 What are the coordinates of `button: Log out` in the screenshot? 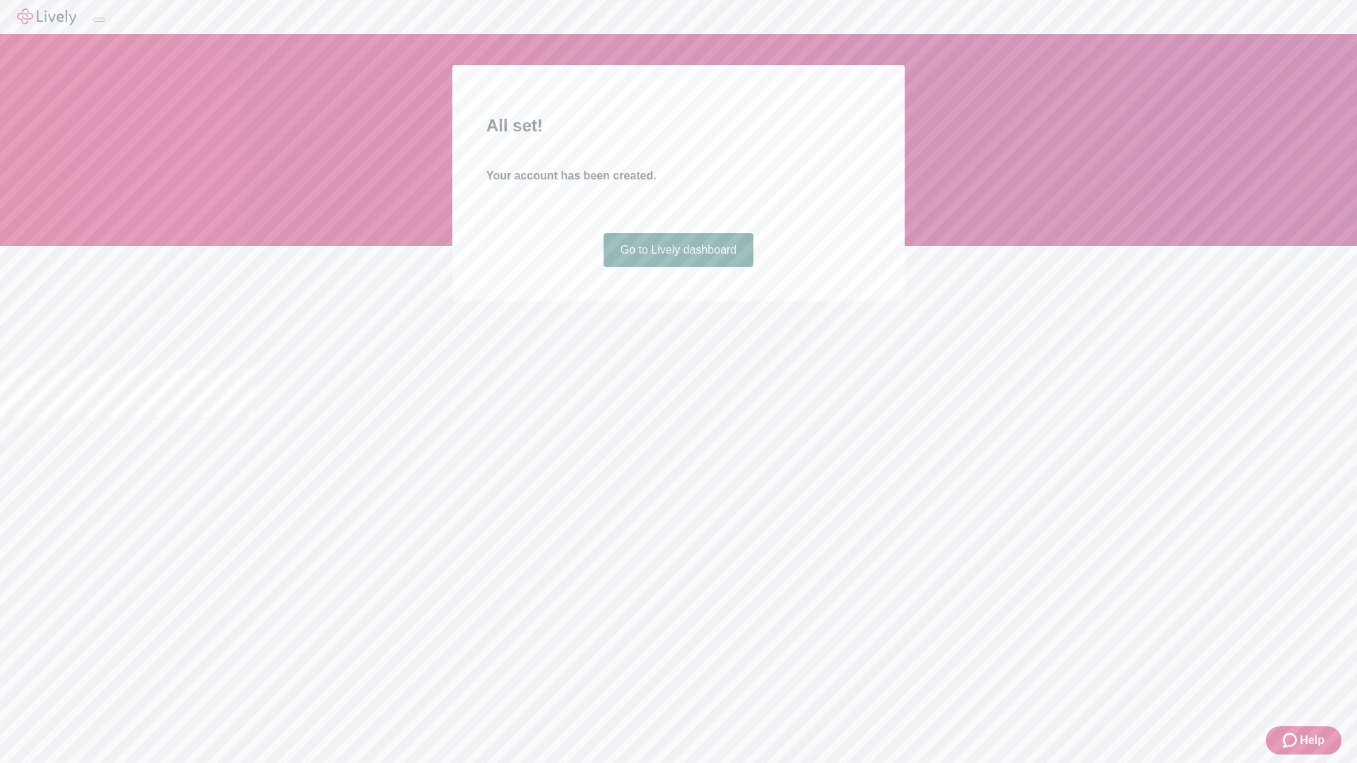 It's located at (99, 20).